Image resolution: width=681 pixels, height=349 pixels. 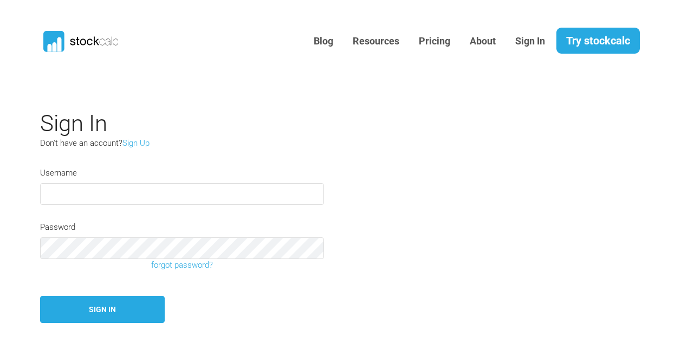 What do you see at coordinates (483, 41) in the screenshot?
I see `a: About` at bounding box center [483, 41].